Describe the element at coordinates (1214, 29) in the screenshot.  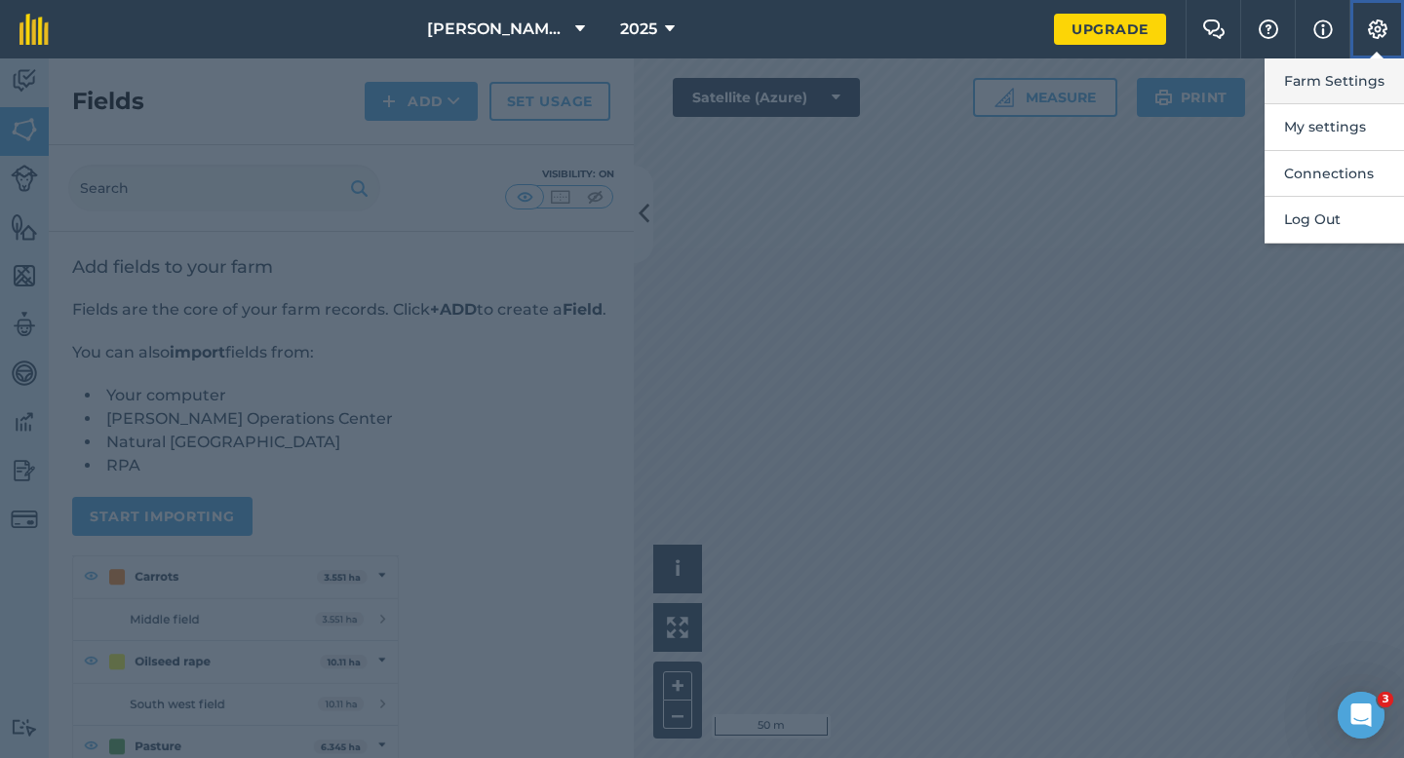
I see `img: Two speech bubbles overlapping with the left bubble in the forefront` at that location.